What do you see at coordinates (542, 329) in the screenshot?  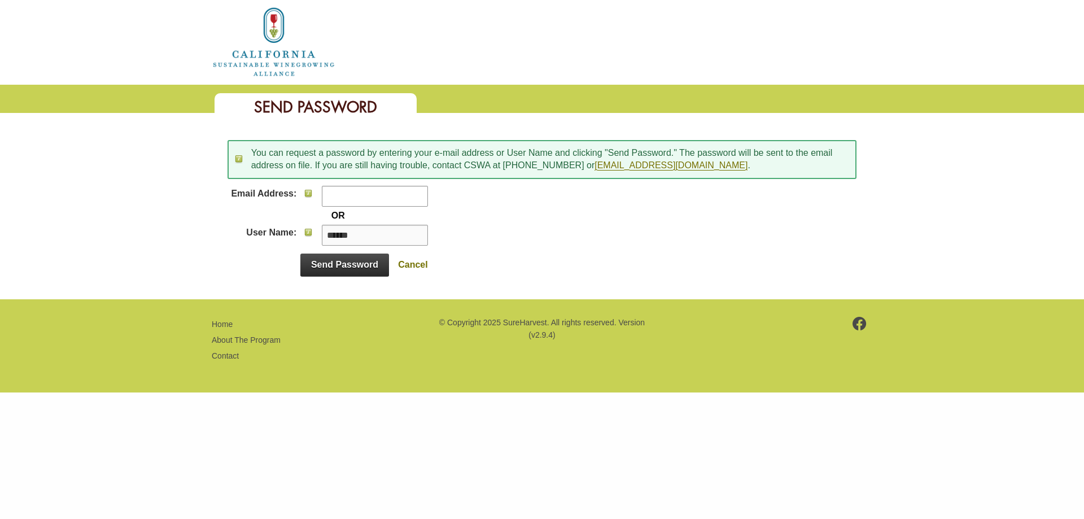 I see `p: © Copyright 2025 SureHarvest. All rights reserved. Version (v2.9.4)` at bounding box center [542, 329].